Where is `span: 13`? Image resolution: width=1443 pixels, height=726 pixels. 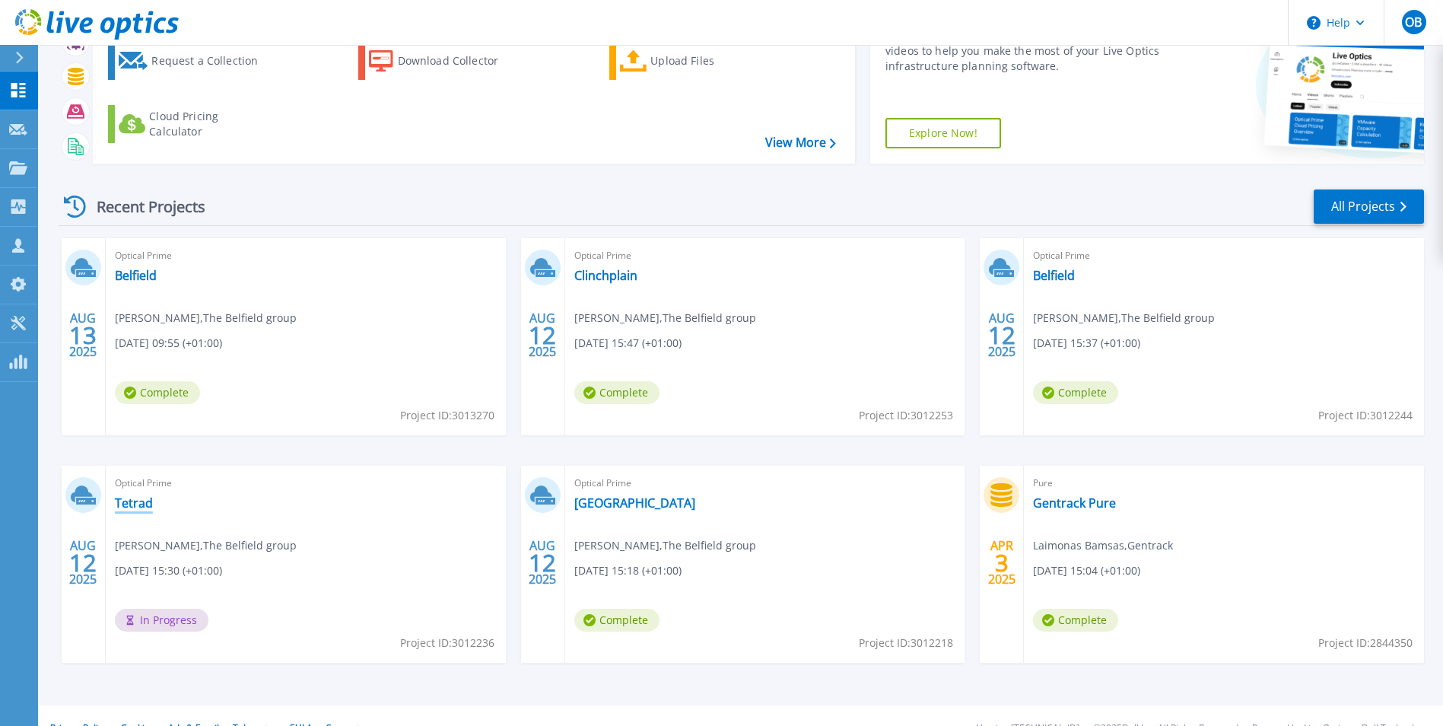 span: 13 is located at coordinates (83, 335).